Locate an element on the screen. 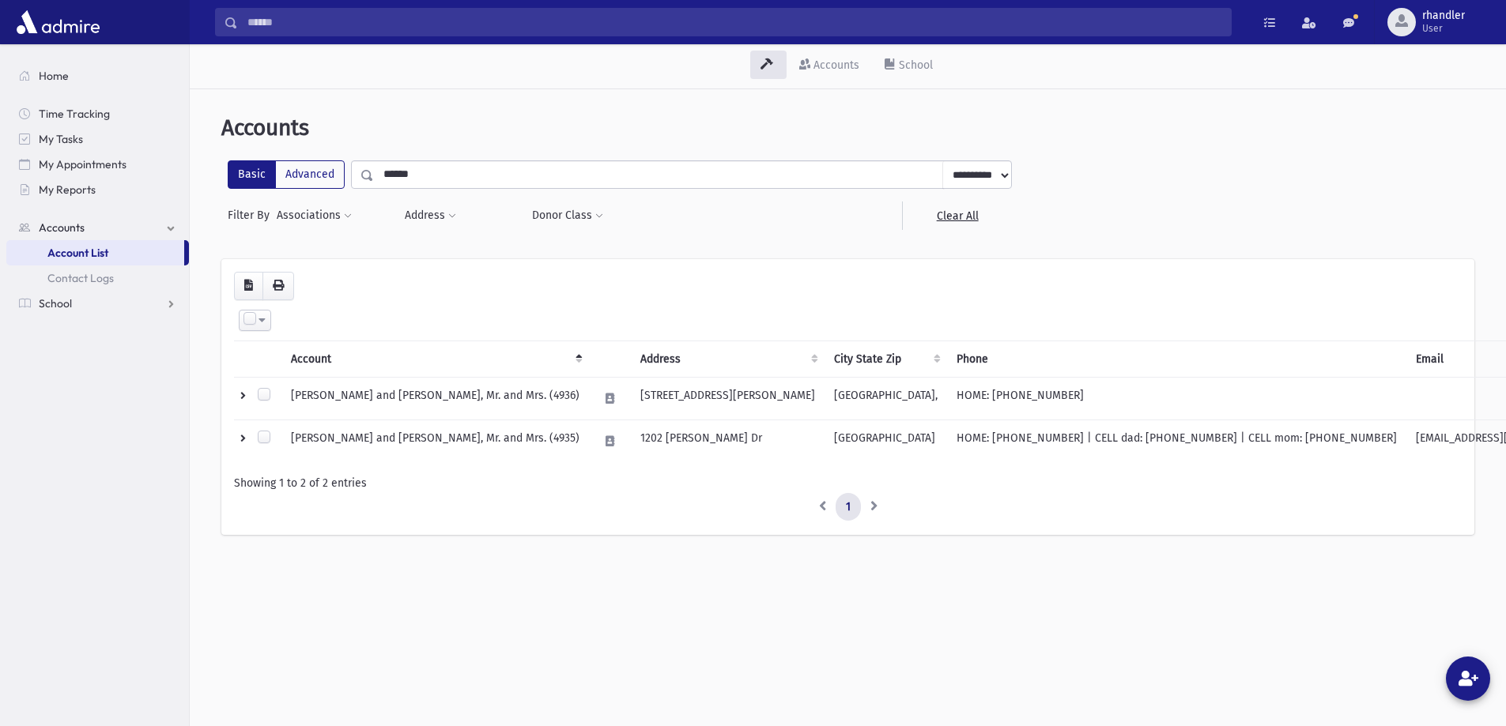 The image size is (1506, 726). th: Phone is located at coordinates (1176, 359).